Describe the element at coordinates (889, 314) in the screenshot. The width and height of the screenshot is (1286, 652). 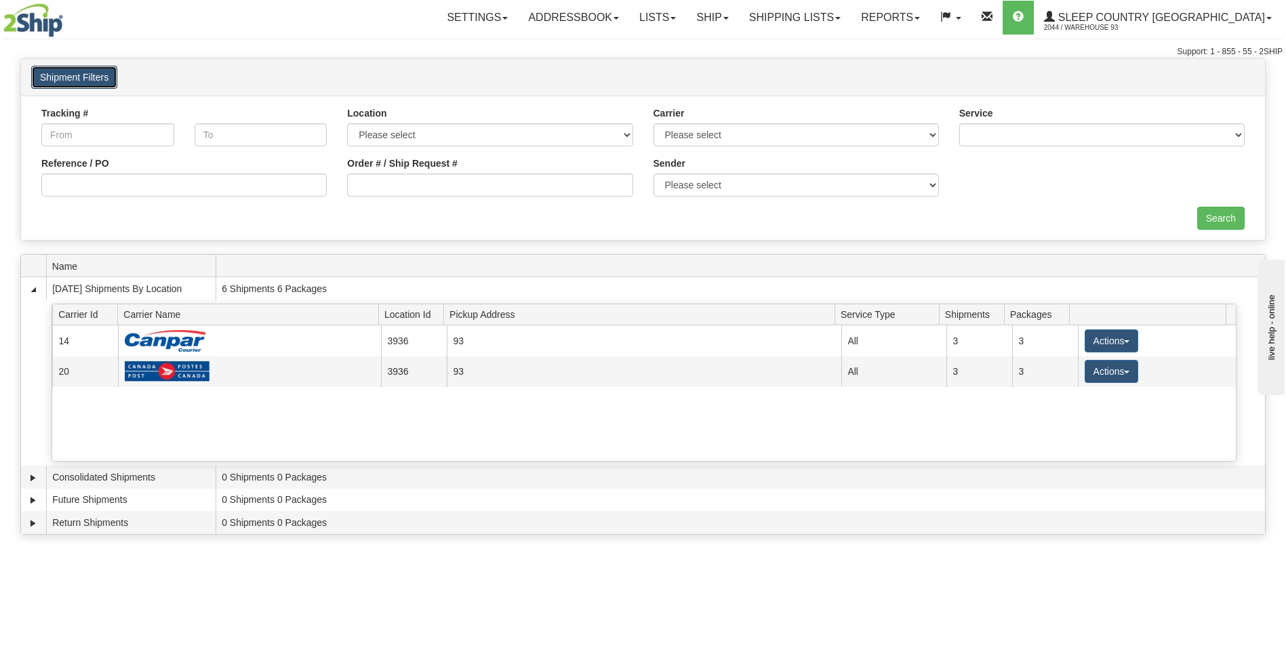
I see `span: Service Type` at that location.